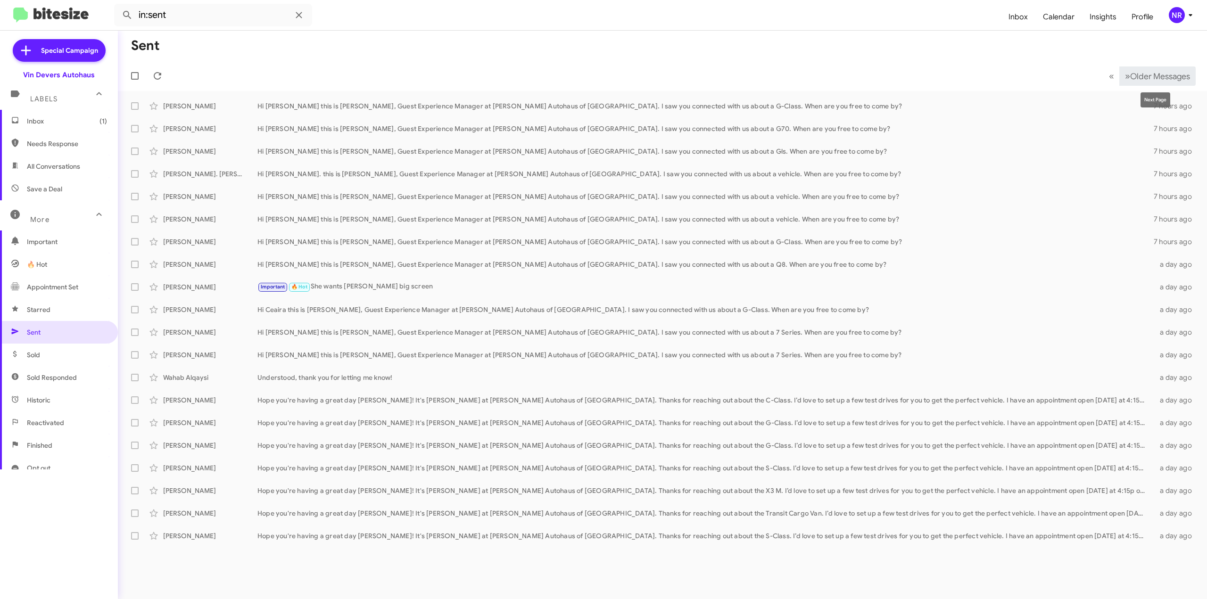 Image resolution: width=1207 pixels, height=599 pixels. I want to click on span: Starred, so click(39, 310).